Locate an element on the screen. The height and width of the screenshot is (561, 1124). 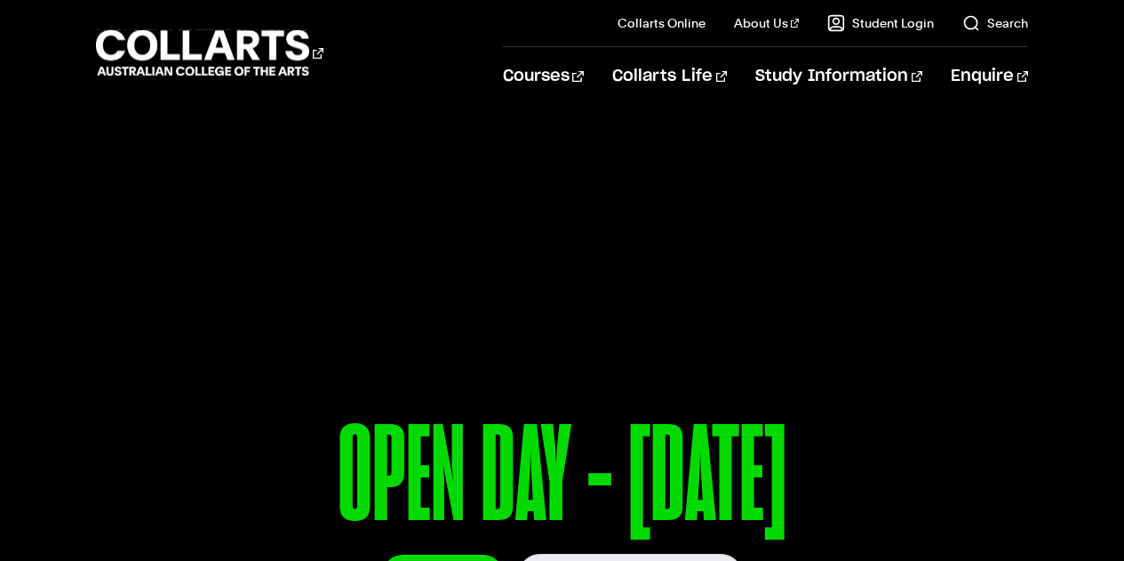
a: Courses is located at coordinates (543, 76).